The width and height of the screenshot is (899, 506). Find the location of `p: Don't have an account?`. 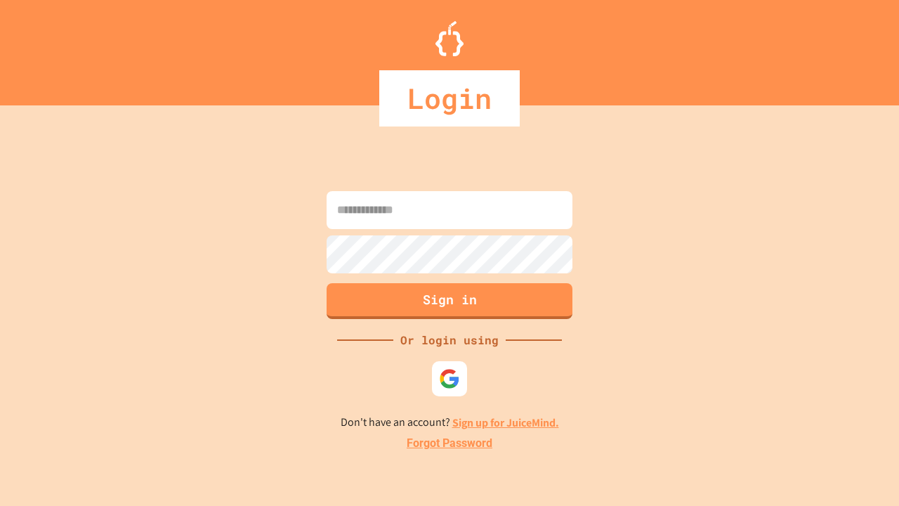

p: Don't have an account? is located at coordinates (449, 422).